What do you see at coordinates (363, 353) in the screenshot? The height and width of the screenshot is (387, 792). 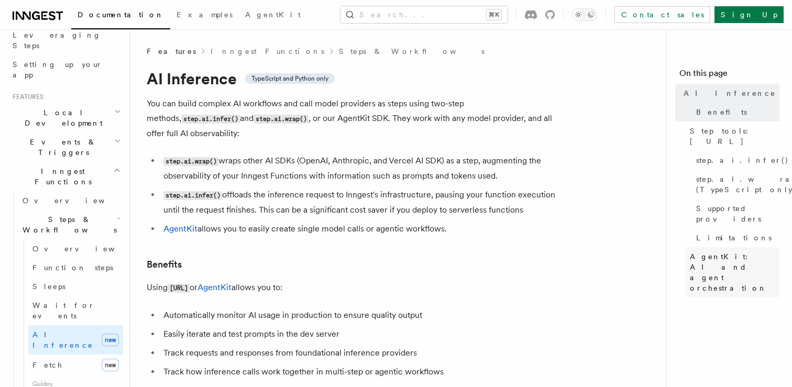 I see `li: Track requests and responses from foundational inference providers` at bounding box center [363, 353].